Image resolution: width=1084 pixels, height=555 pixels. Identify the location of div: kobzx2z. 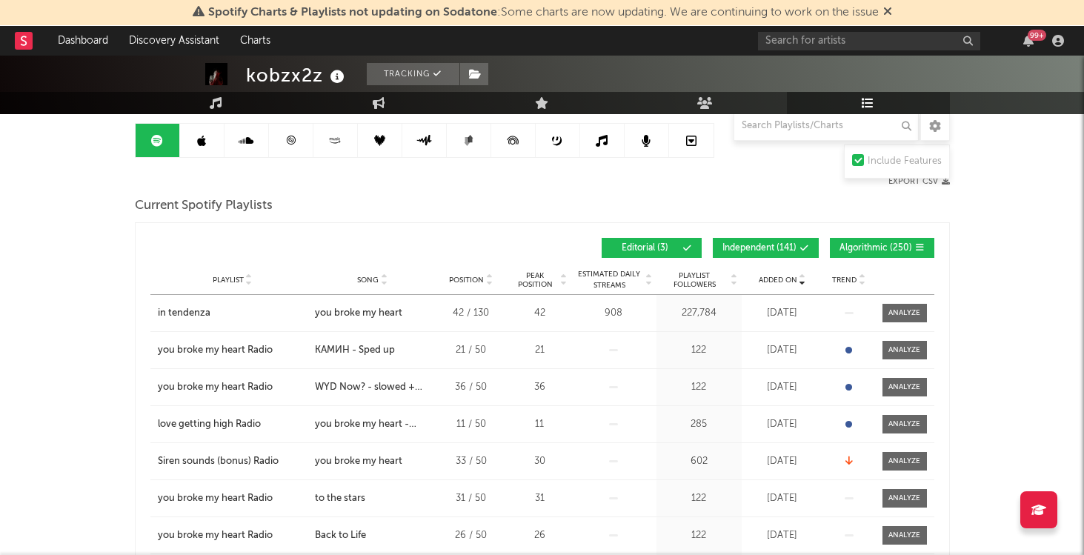
(297, 75).